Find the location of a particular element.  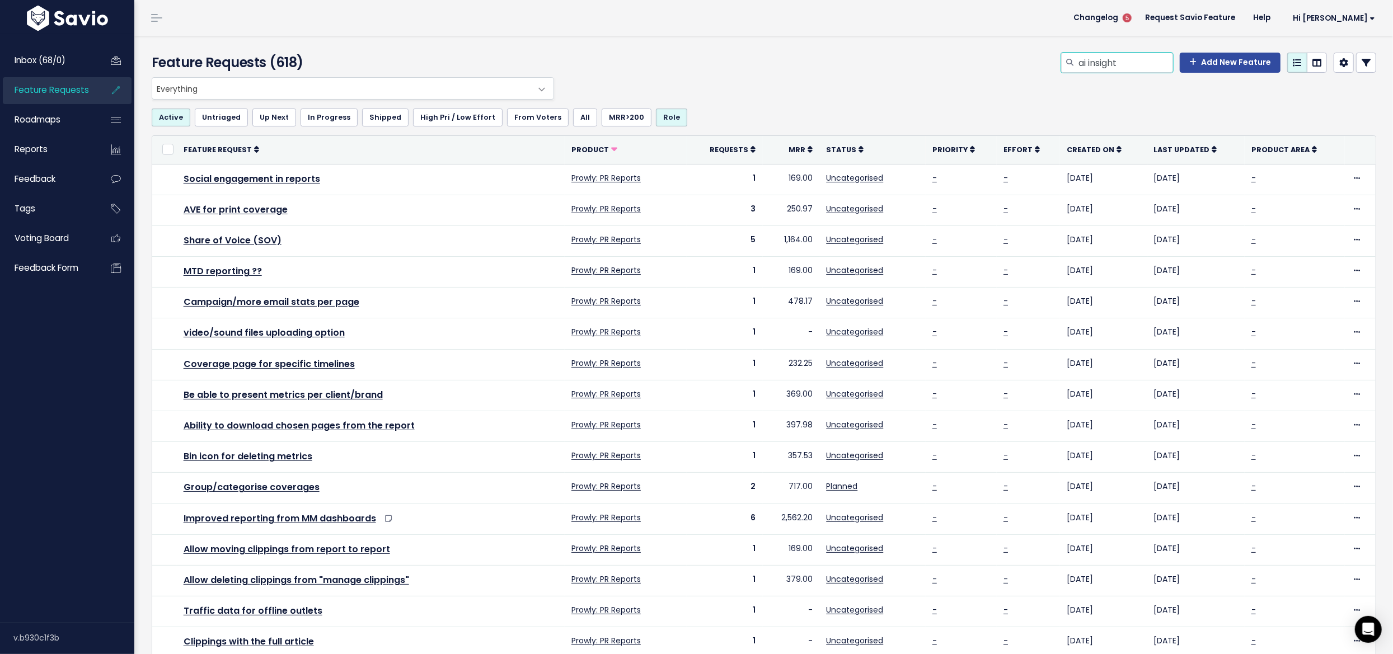

span: Everything is located at coordinates (341, 88).